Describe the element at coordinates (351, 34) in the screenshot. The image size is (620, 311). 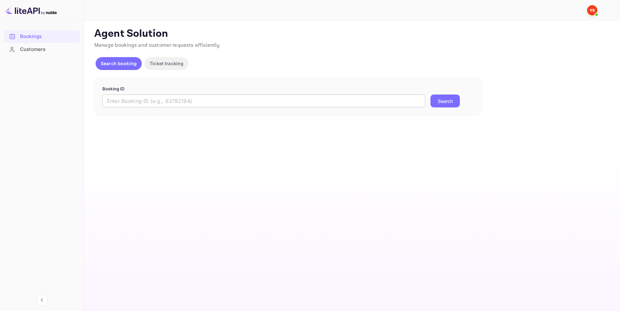
I see `p: Agent Solution` at that location.